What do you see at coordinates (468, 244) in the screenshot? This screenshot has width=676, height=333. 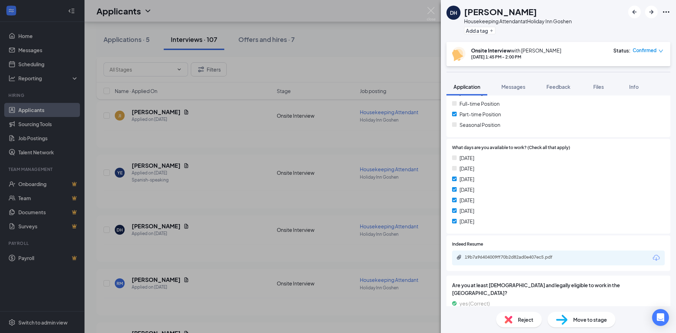 I see `span: Indeed Resume` at bounding box center [468, 244].